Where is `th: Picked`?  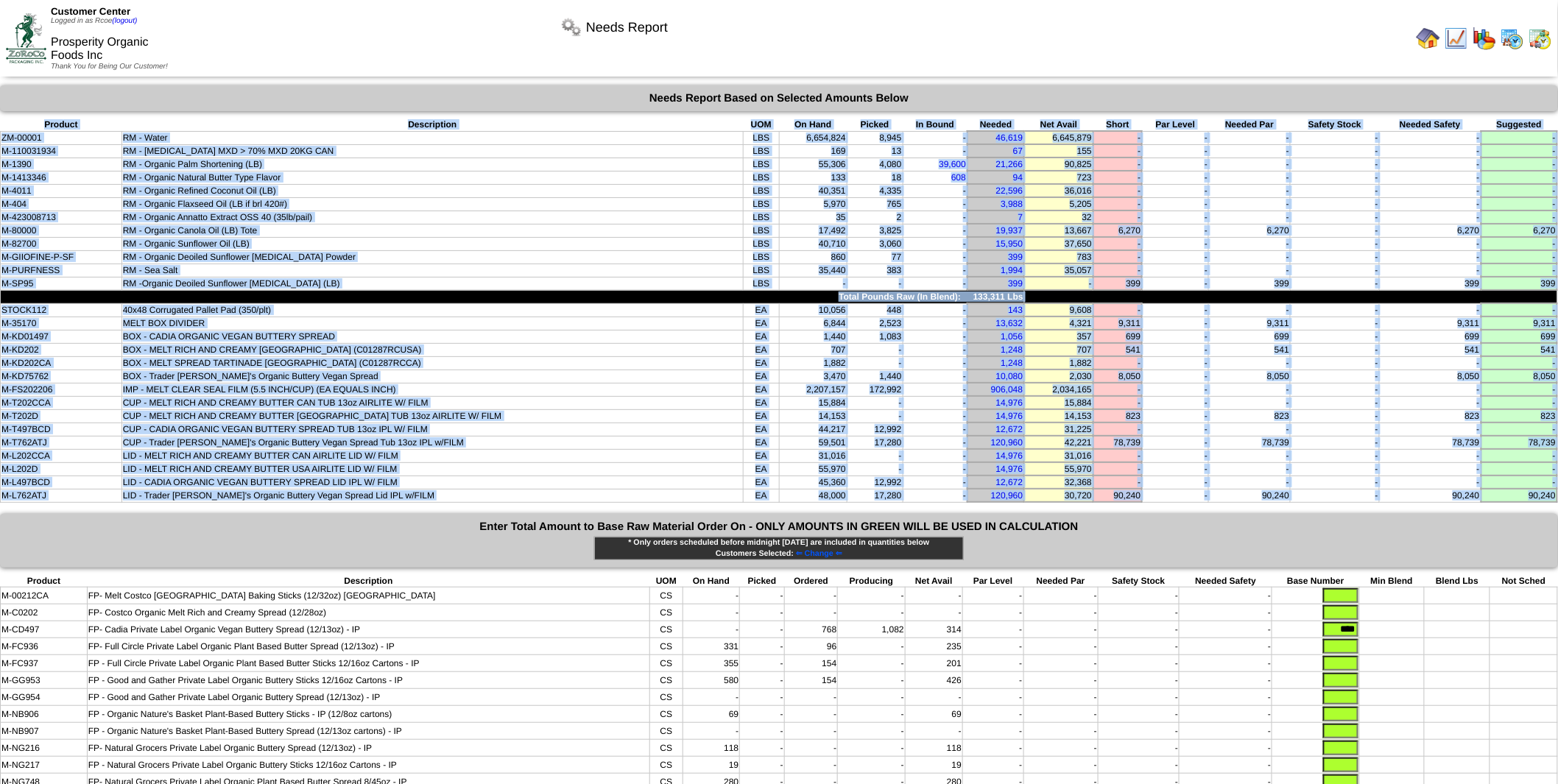 th: Picked is located at coordinates (875, 124).